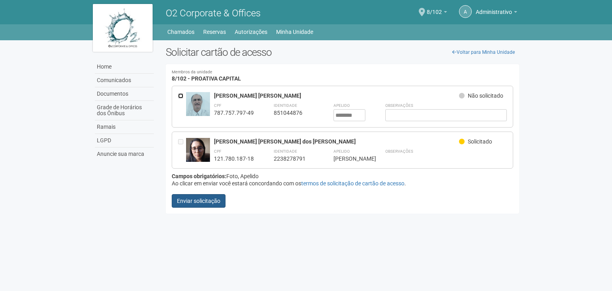 This screenshot has height=291, width=612. I want to click on div: Entre em contato com a Aministração para solicitar o cancelamento ou 2a via, so click(182, 150).